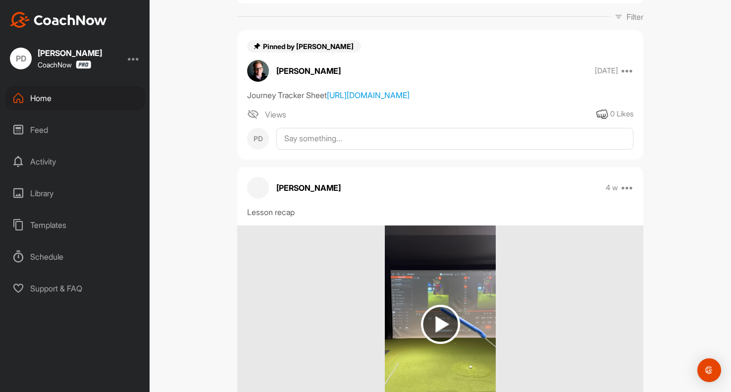 This screenshot has height=392, width=731. What do you see at coordinates (83, 64) in the screenshot?
I see `img: CoachNow Pro` at bounding box center [83, 64].